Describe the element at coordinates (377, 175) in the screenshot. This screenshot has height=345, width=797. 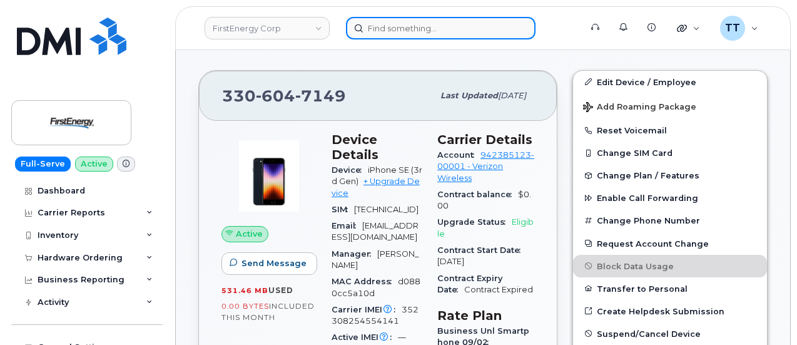
I see `span: iPhone SE (3rd Gen)` at that location.